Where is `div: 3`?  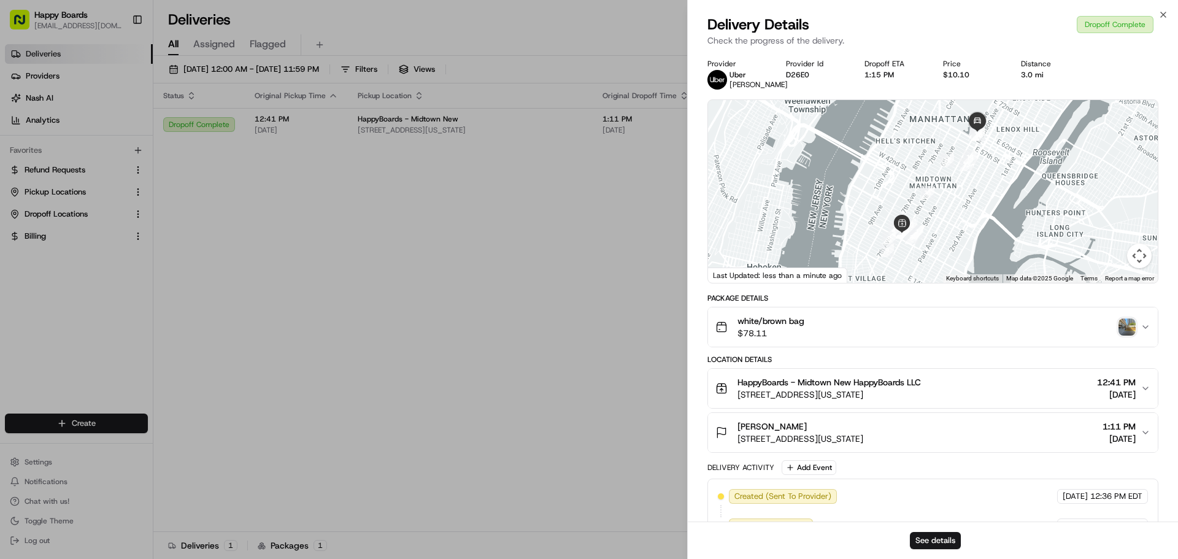
div: 3 is located at coordinates (912, 237).